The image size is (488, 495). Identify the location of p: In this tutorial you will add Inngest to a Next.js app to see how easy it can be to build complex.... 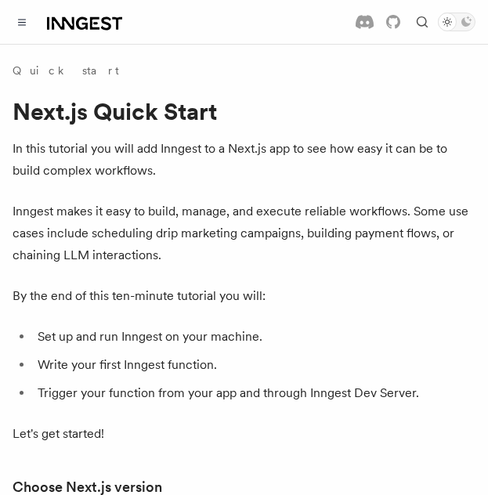
(244, 160).